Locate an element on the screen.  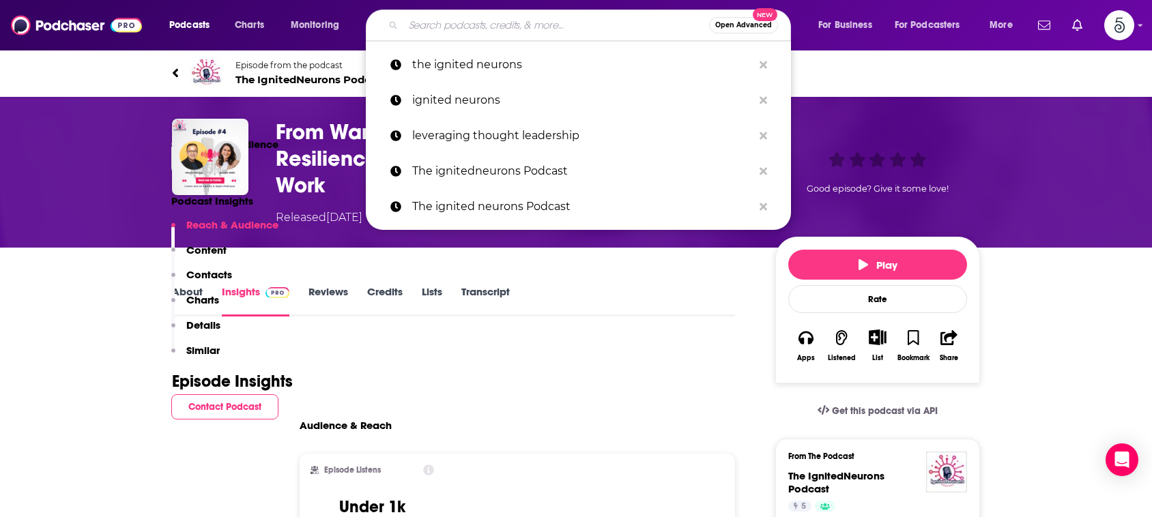
a: From War to Leadership: Jasmine Malki on Resilience, Belonging, and the Power of Love in Work is located at coordinates (210, 157).